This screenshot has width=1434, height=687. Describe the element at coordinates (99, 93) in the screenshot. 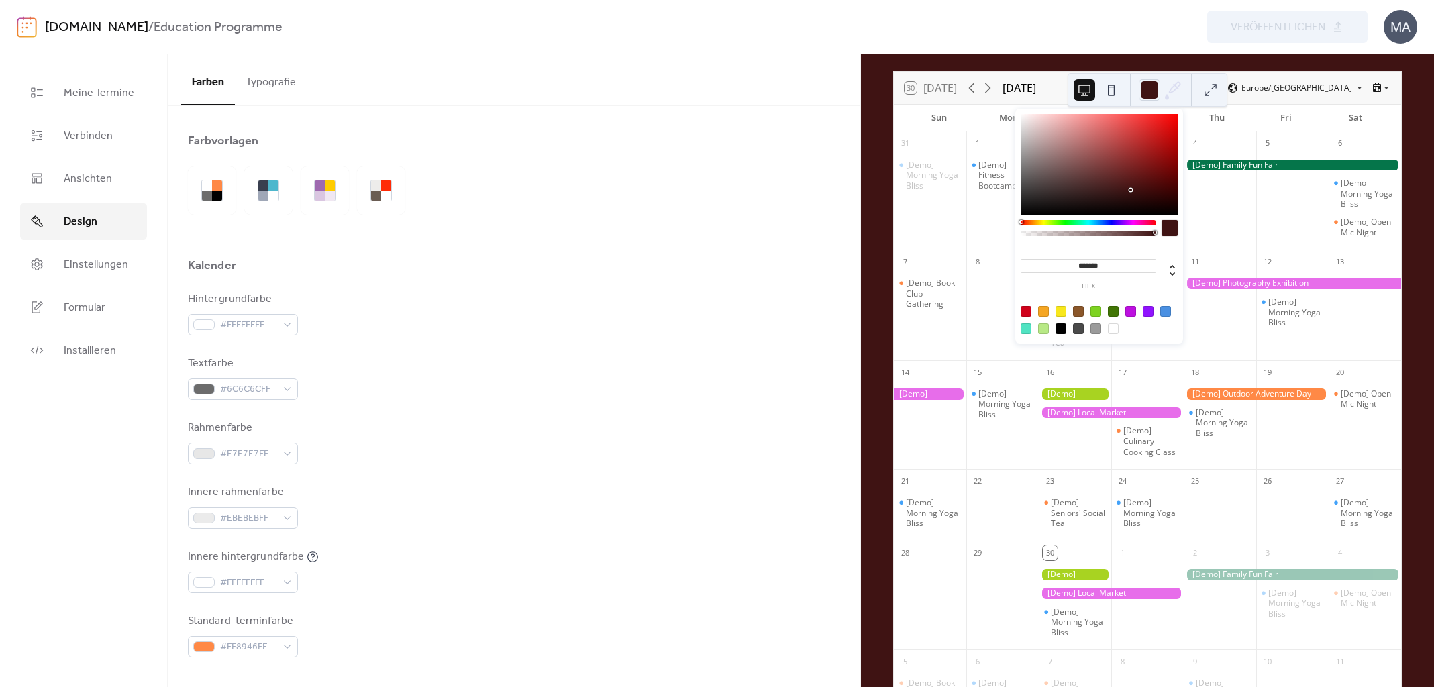

I see `span: Meine Termine` at that location.